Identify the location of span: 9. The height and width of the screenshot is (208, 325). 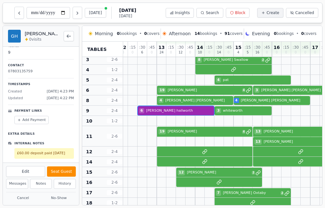
(88, 111).